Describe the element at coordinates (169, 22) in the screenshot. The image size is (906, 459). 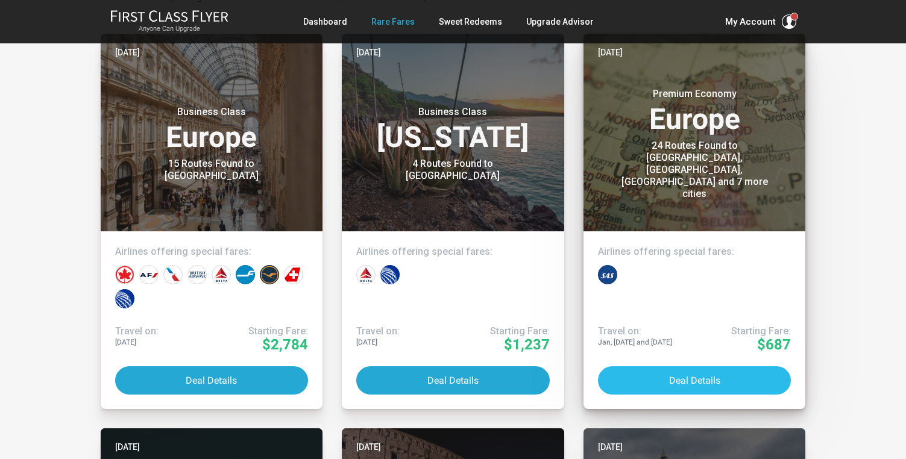
I see `a: First Class FlyerAnyone Can Upgrade` at that location.